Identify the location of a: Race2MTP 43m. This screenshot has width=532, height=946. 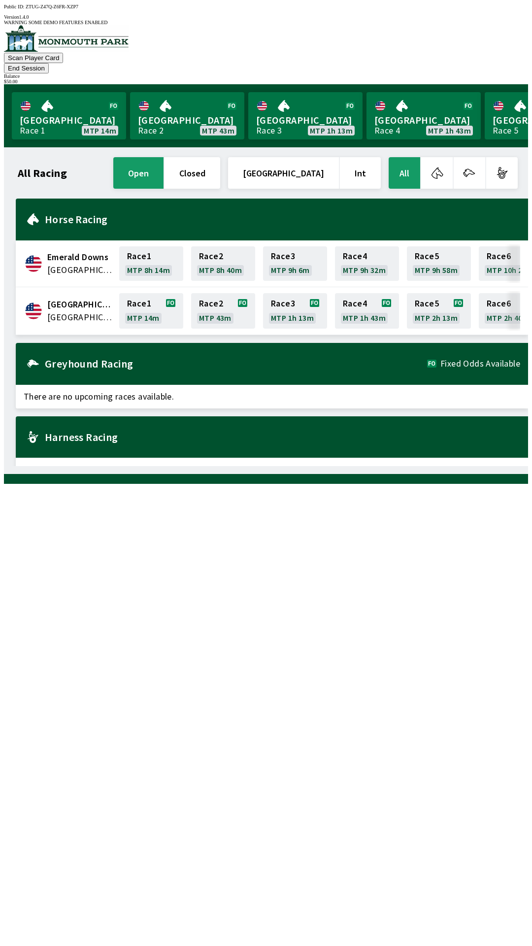
(223, 311).